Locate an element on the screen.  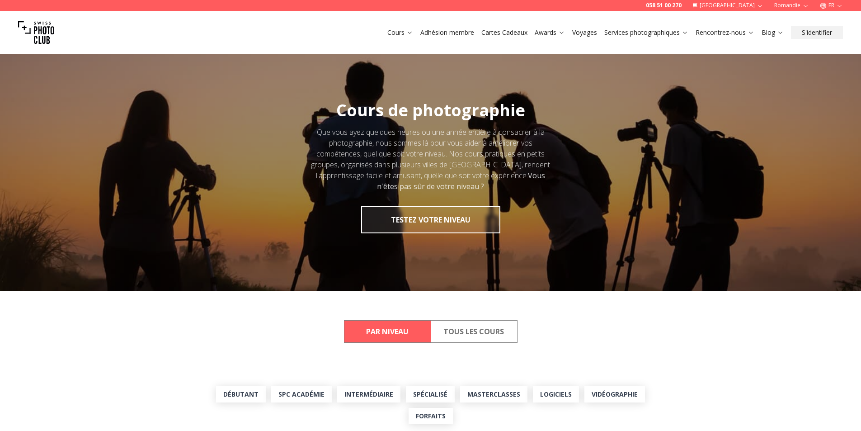
a: 058 51 00 270 is located at coordinates (663, 5).